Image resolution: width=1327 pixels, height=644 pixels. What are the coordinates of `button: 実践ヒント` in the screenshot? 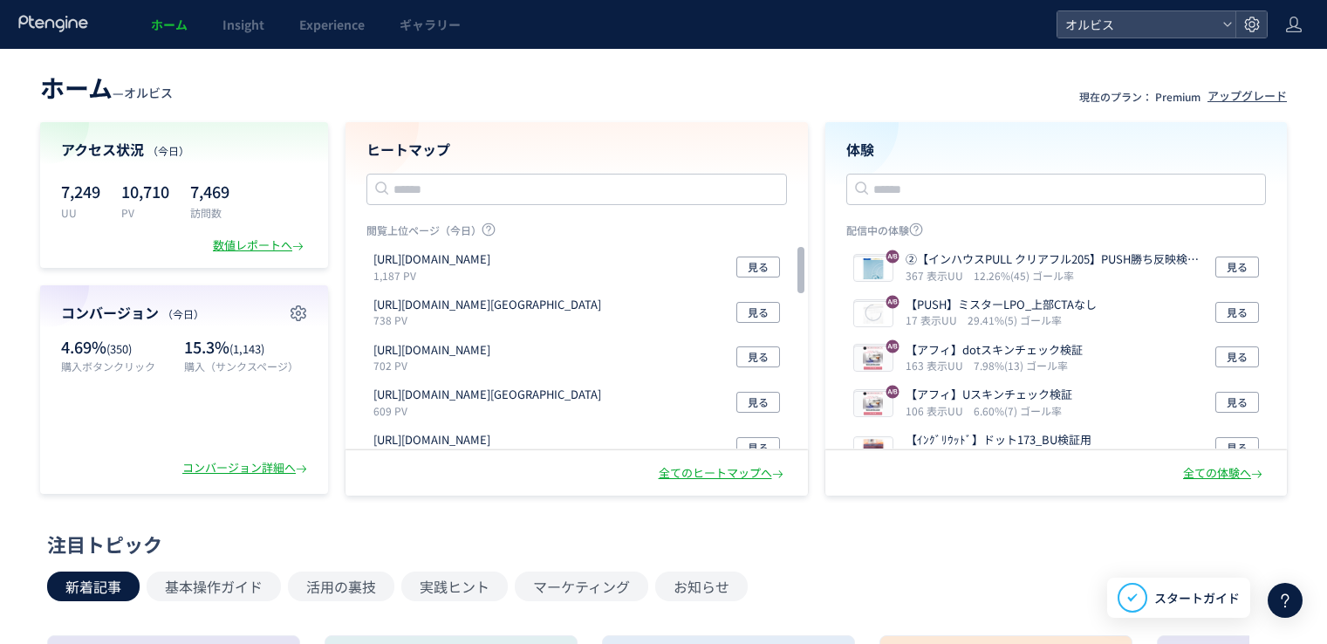 It's located at (455, 586).